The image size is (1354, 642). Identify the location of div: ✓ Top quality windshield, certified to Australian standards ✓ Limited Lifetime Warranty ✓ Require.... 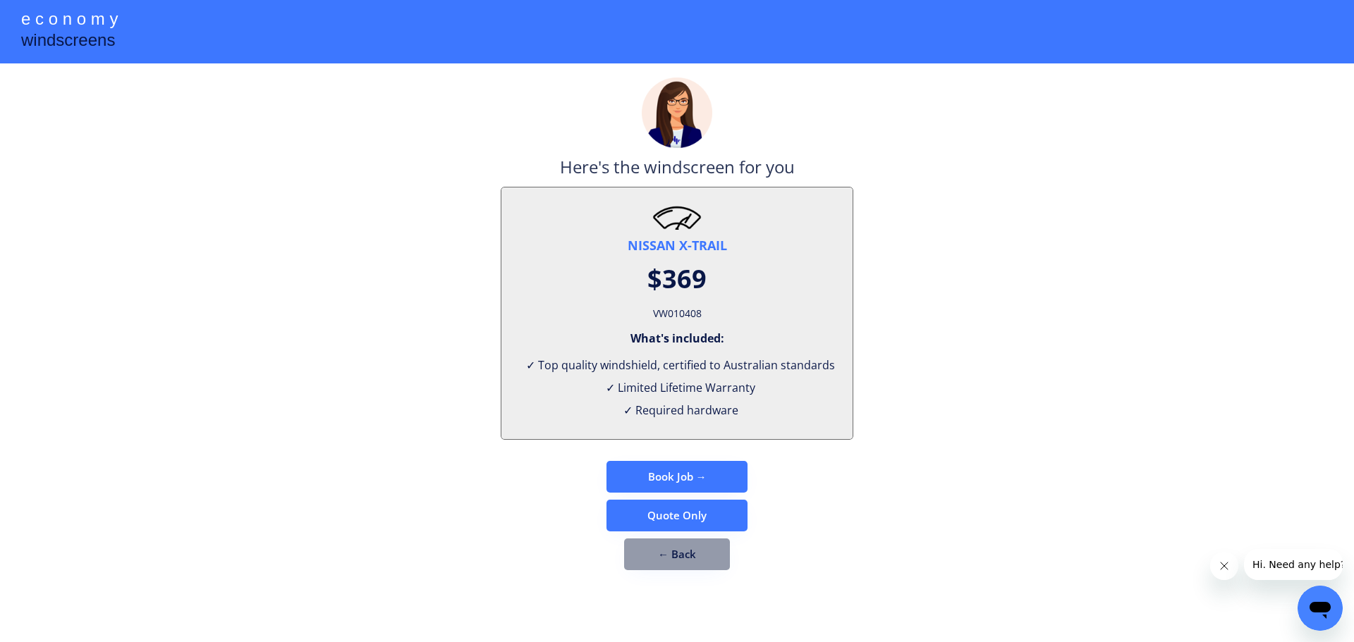
(677, 388).